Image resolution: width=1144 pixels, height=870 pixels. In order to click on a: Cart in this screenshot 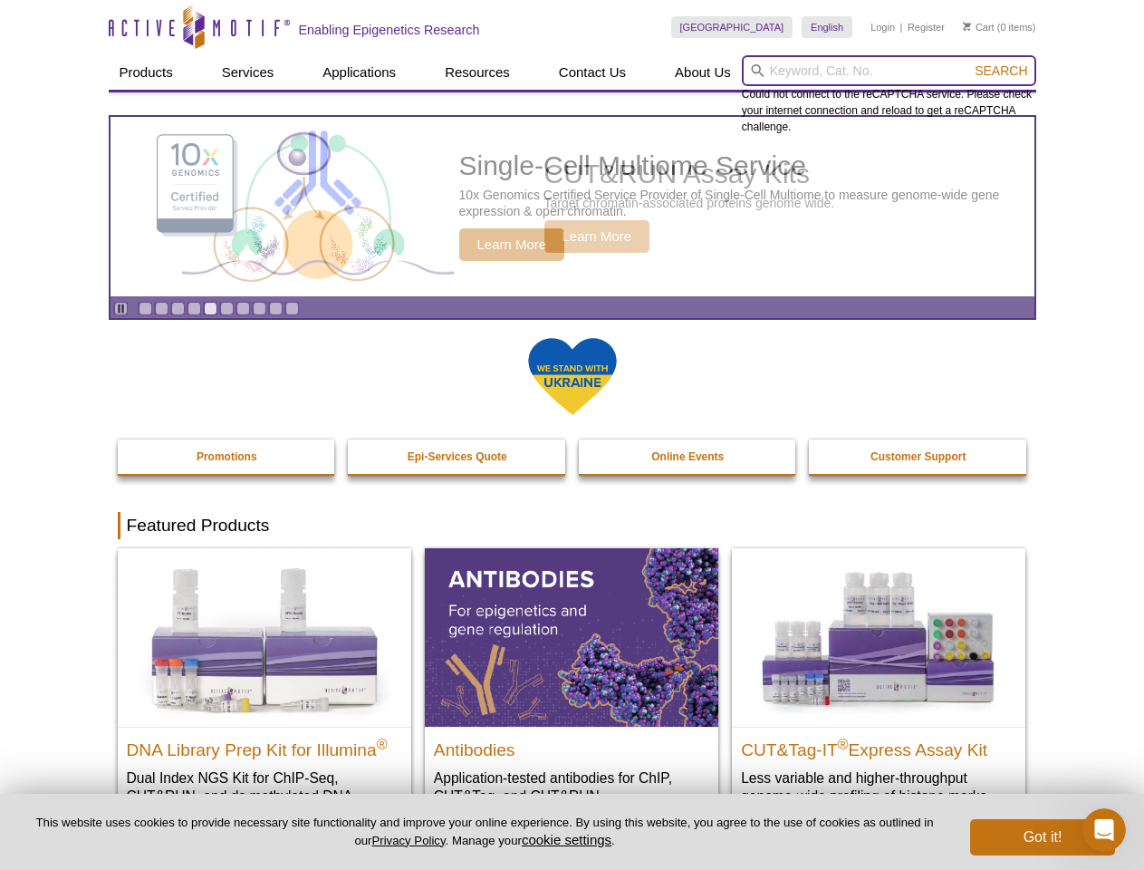, I will do `click(979, 27)`.